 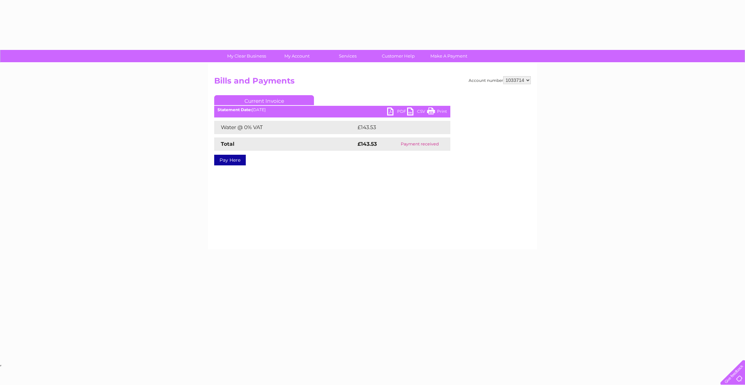 I want to click on a: Customer Help, so click(x=398, y=56).